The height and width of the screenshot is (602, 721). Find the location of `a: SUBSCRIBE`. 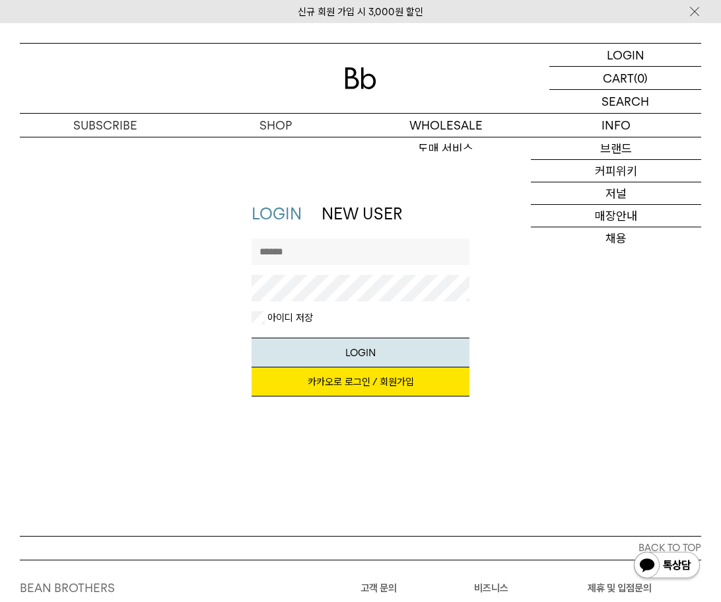

a: SUBSCRIBE is located at coordinates (105, 125).